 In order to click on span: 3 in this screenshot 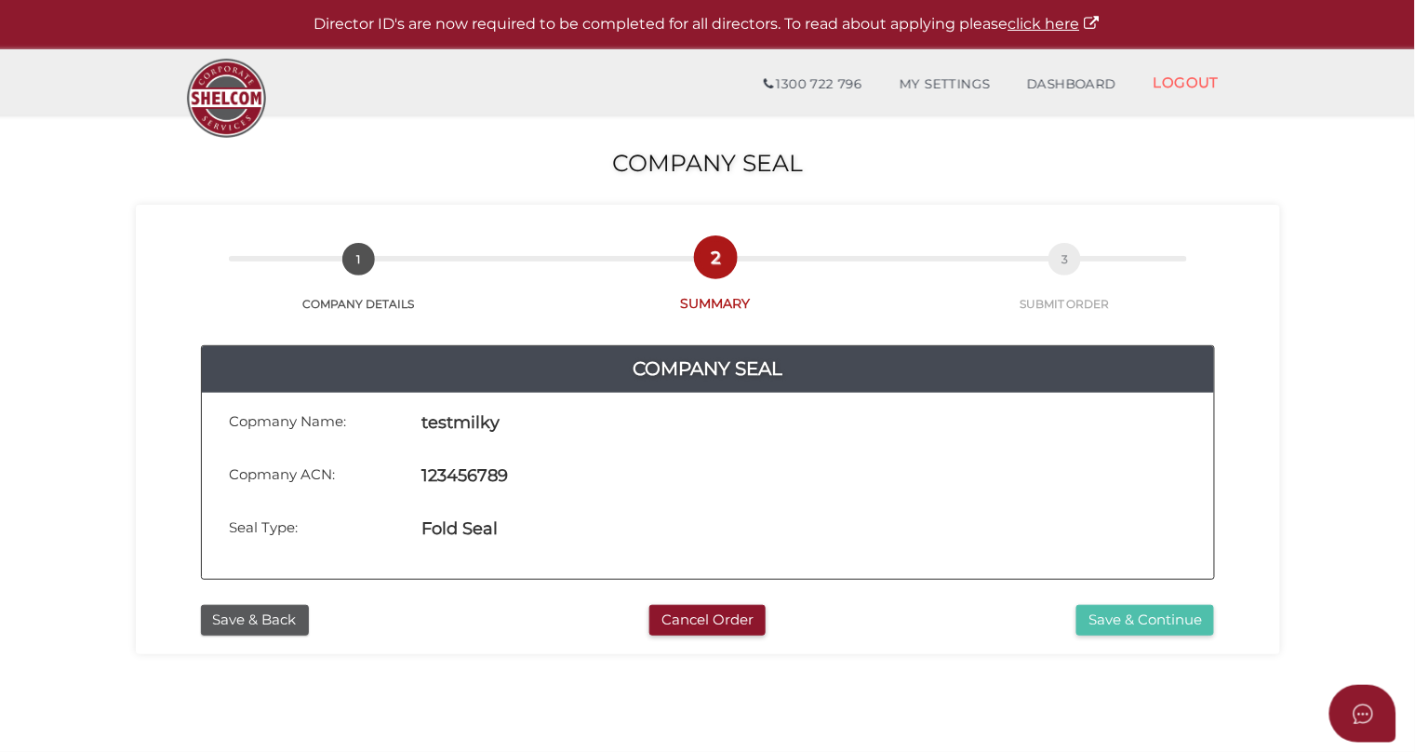, I will do `click(1064, 259)`.